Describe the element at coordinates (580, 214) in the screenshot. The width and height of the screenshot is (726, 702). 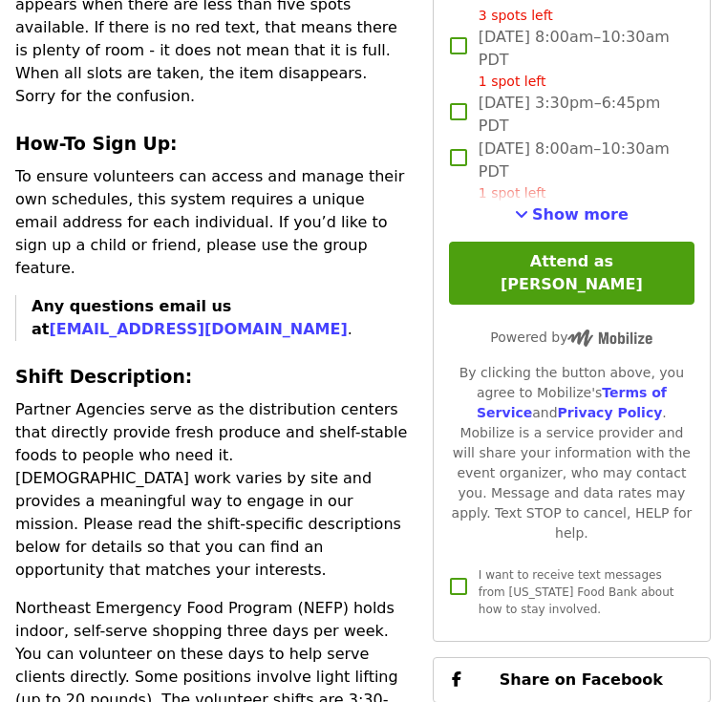
I see `span: Show more` at that location.